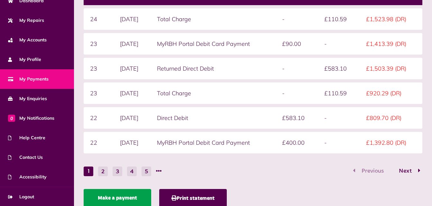  What do you see at coordinates (25, 158) in the screenshot?
I see `span: Contact Us` at bounding box center [25, 158].